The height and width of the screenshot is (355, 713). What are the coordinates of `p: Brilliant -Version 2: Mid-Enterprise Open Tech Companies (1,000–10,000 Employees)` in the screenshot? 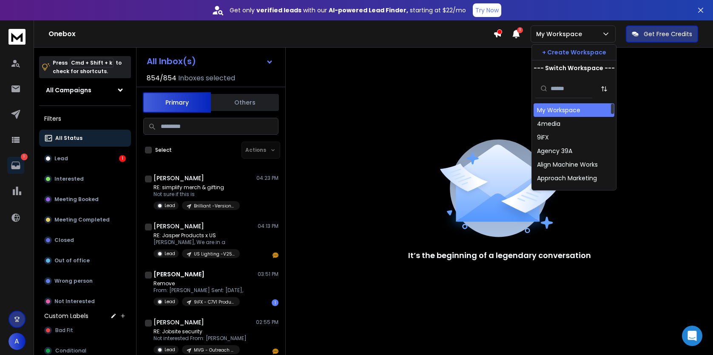 It's located at (214, 206).